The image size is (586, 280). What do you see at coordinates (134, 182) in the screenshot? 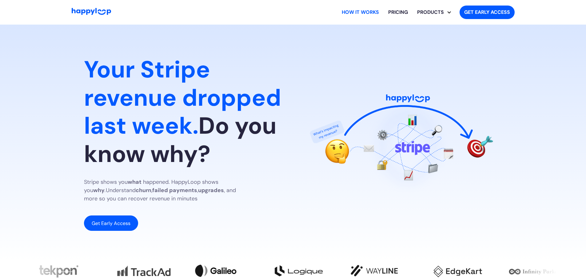
I see `strong: what` at bounding box center [134, 182].